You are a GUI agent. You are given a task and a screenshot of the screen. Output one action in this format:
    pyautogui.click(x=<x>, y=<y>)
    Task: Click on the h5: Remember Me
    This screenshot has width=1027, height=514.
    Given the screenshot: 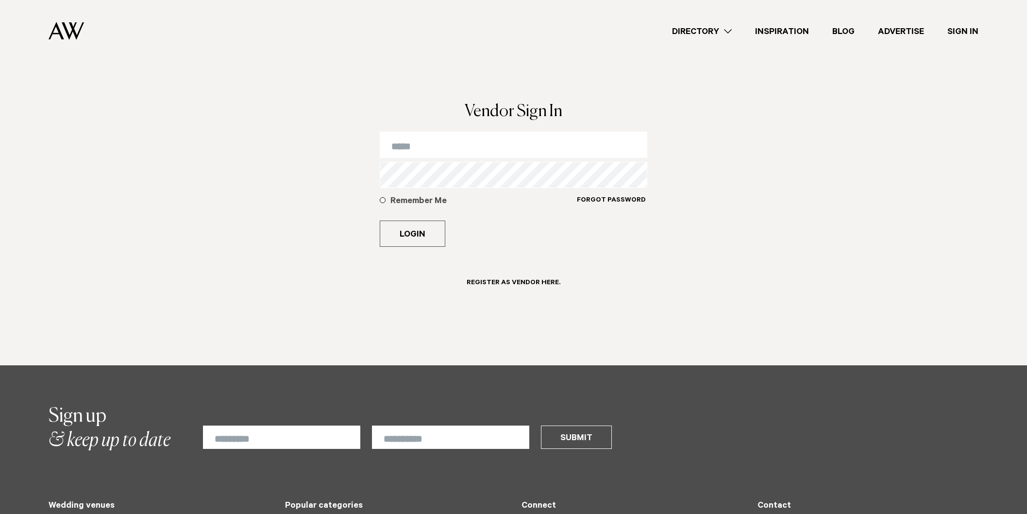 What is the action you would take?
    pyautogui.click(x=484, y=202)
    